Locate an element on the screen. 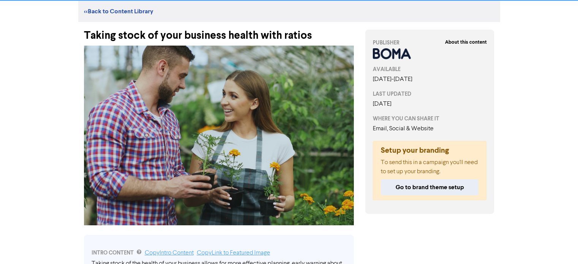 The image size is (578, 264). div: WHERE YOU CAN SHARE IT is located at coordinates (430, 119).